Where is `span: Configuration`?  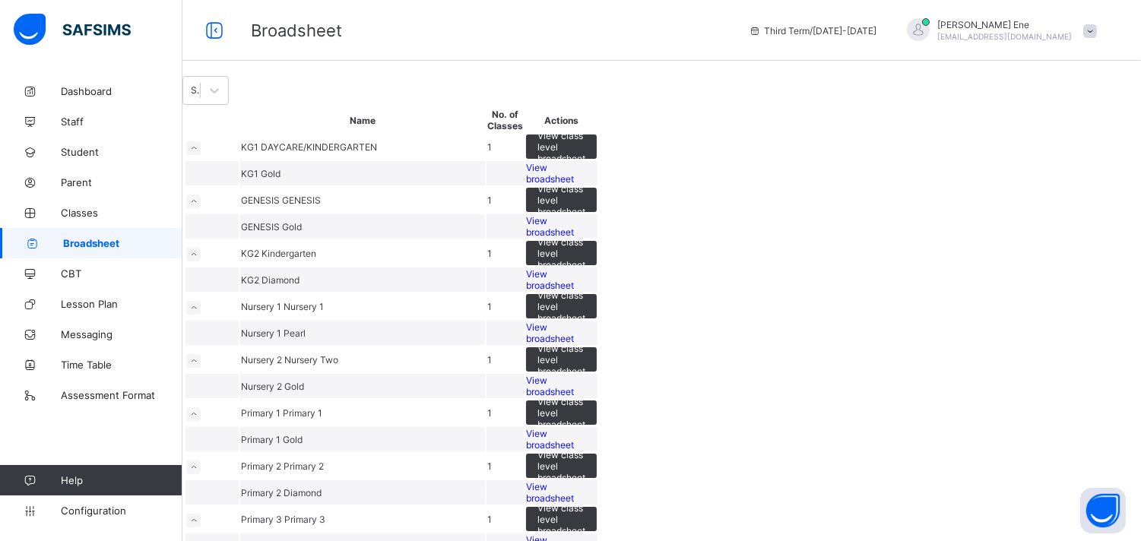 span: Configuration is located at coordinates (121, 511).